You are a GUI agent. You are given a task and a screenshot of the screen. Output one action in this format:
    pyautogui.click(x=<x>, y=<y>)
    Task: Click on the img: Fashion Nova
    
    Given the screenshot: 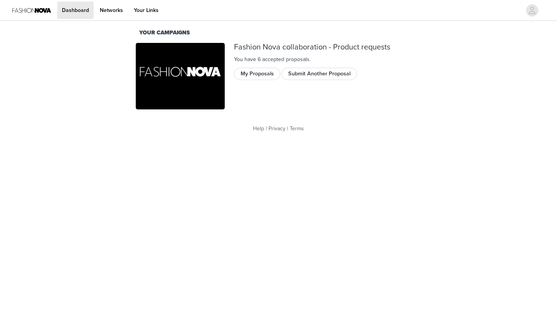 What is the action you would take?
    pyautogui.click(x=180, y=76)
    